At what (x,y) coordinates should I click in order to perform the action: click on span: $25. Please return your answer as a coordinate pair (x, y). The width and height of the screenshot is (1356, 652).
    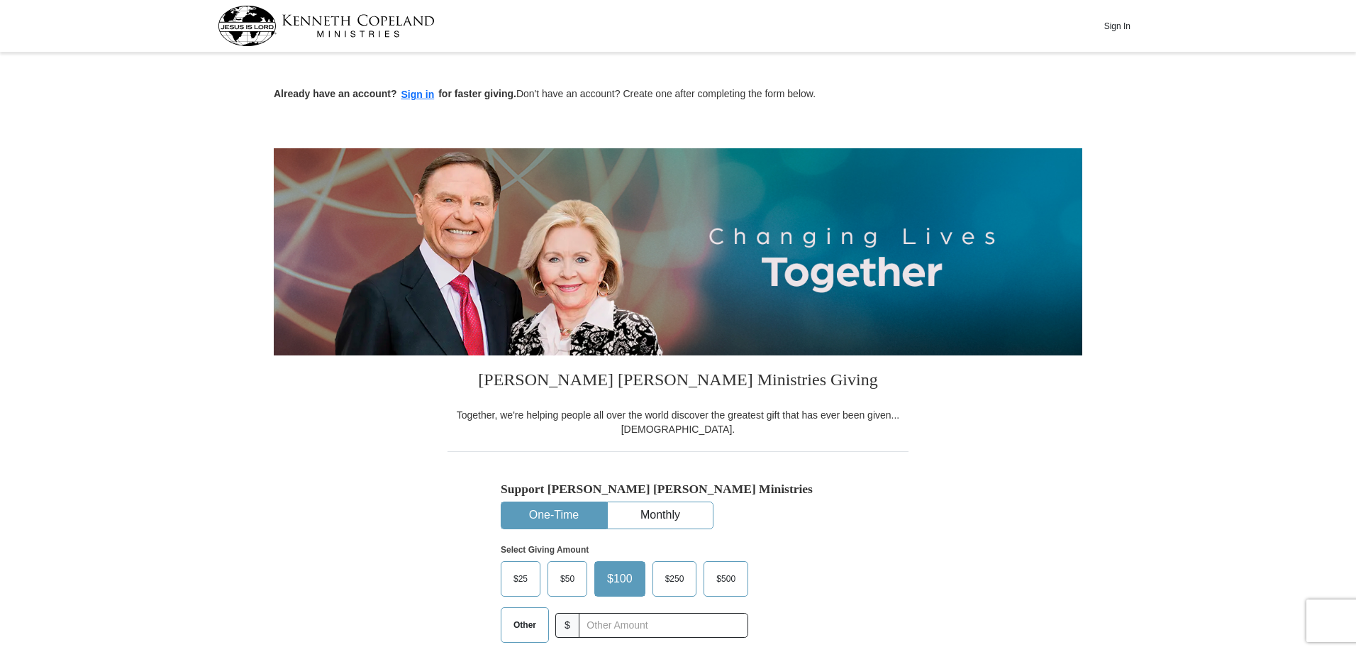
    Looking at the image, I should click on (520, 579).